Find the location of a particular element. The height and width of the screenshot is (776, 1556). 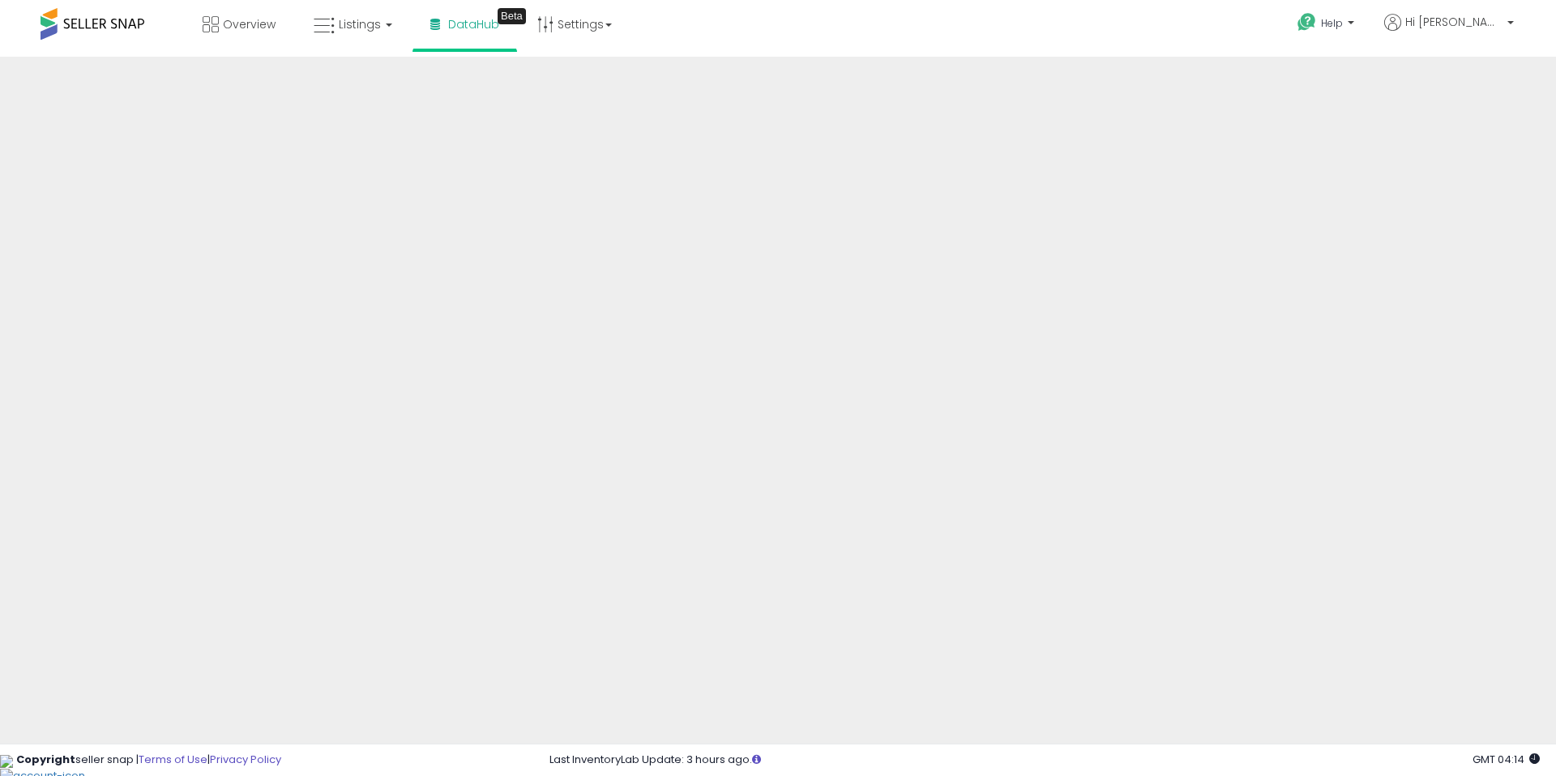

i: Get Help is located at coordinates (1306, 22).